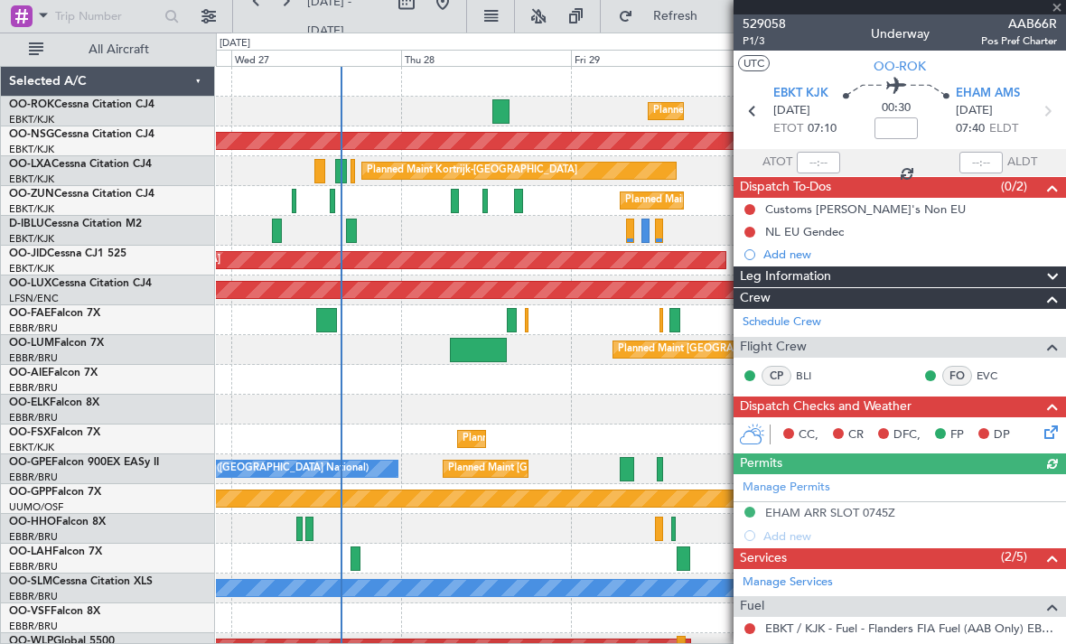 Image resolution: width=1066 pixels, height=644 pixels. I want to click on span: CR, so click(856, 435).